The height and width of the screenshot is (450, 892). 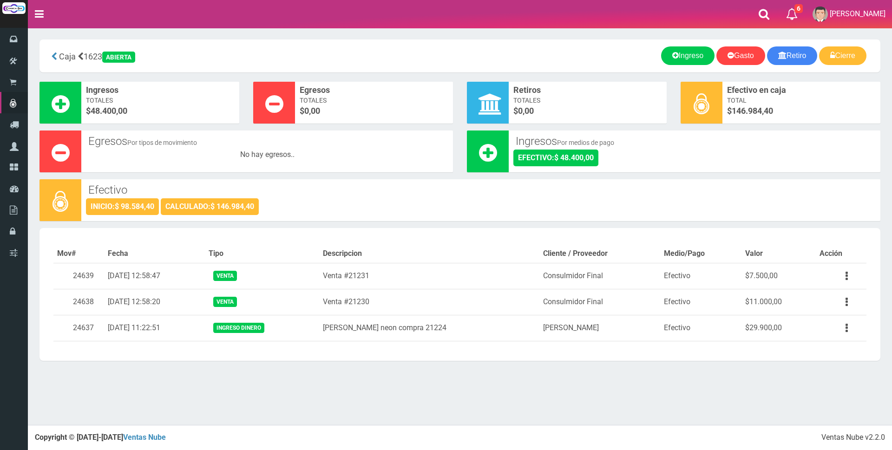 I want to click on div: CALCULADO:, so click(x=210, y=207).